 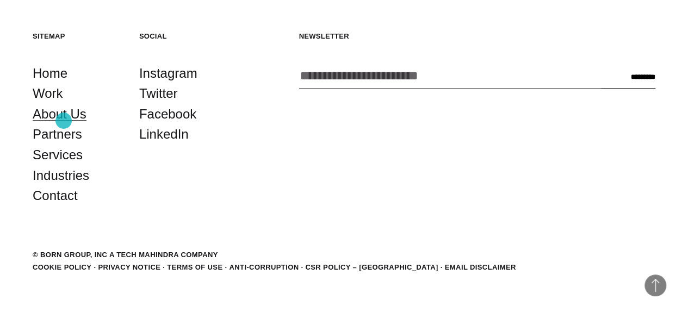 What do you see at coordinates (480, 267) in the screenshot?
I see `a: Email Disclaimer` at bounding box center [480, 267].